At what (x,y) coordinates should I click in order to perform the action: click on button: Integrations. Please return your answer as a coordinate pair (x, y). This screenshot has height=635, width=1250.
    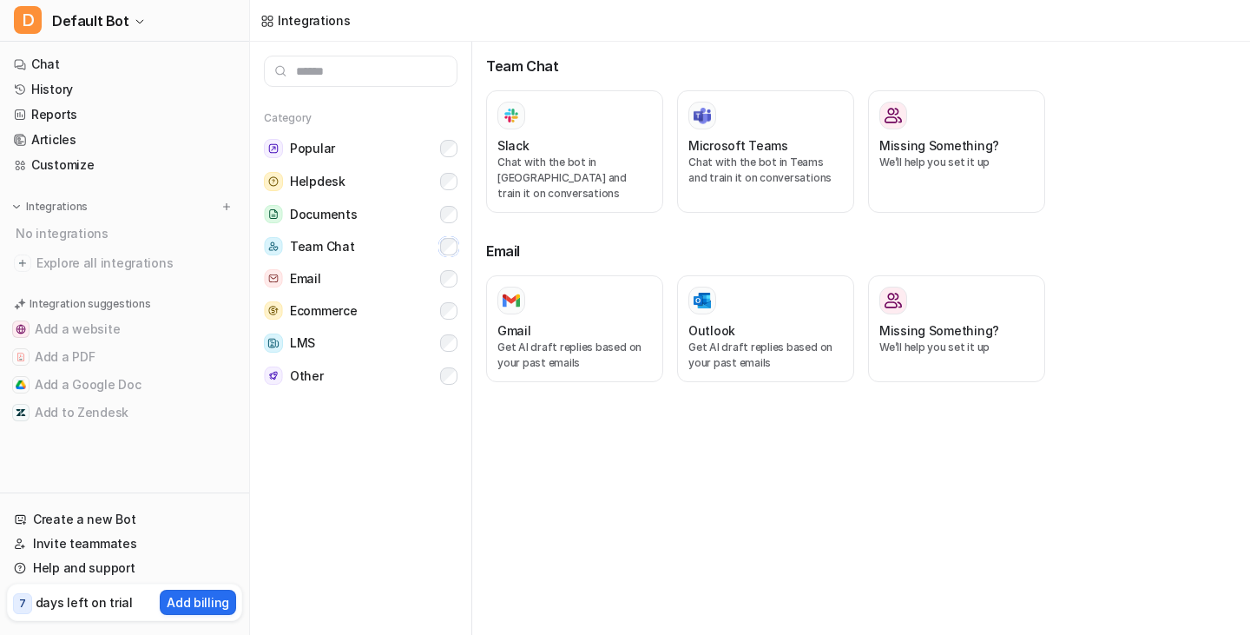
    Looking at the image, I should click on (49, 207).